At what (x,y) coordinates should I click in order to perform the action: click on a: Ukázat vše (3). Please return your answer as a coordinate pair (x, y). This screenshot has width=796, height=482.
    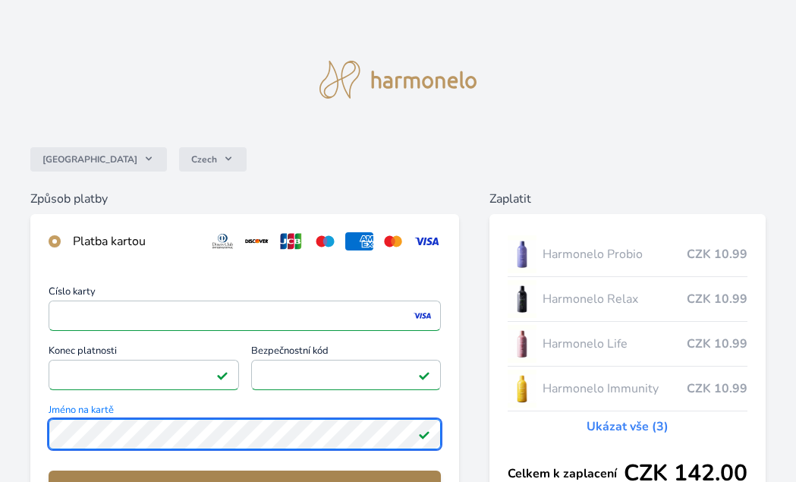
    Looking at the image, I should click on (627, 426).